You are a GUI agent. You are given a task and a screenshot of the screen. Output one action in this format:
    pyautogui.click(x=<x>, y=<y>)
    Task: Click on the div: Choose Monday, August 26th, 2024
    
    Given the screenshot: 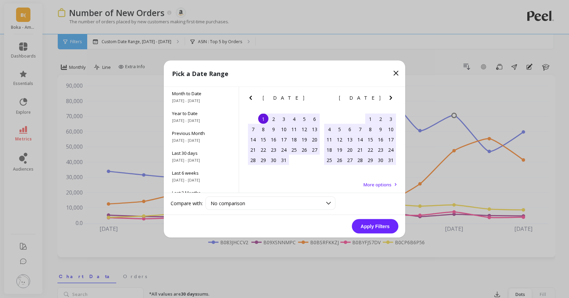 What is the action you would take?
    pyautogui.click(x=340, y=160)
    